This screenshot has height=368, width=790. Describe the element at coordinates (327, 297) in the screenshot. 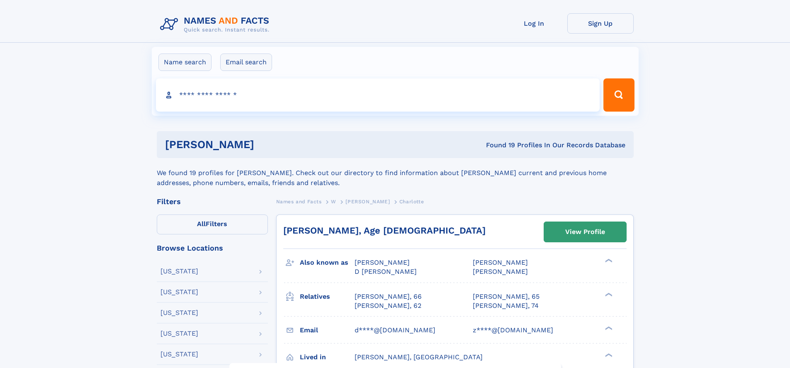

I see `h3: Relatives` at that location.